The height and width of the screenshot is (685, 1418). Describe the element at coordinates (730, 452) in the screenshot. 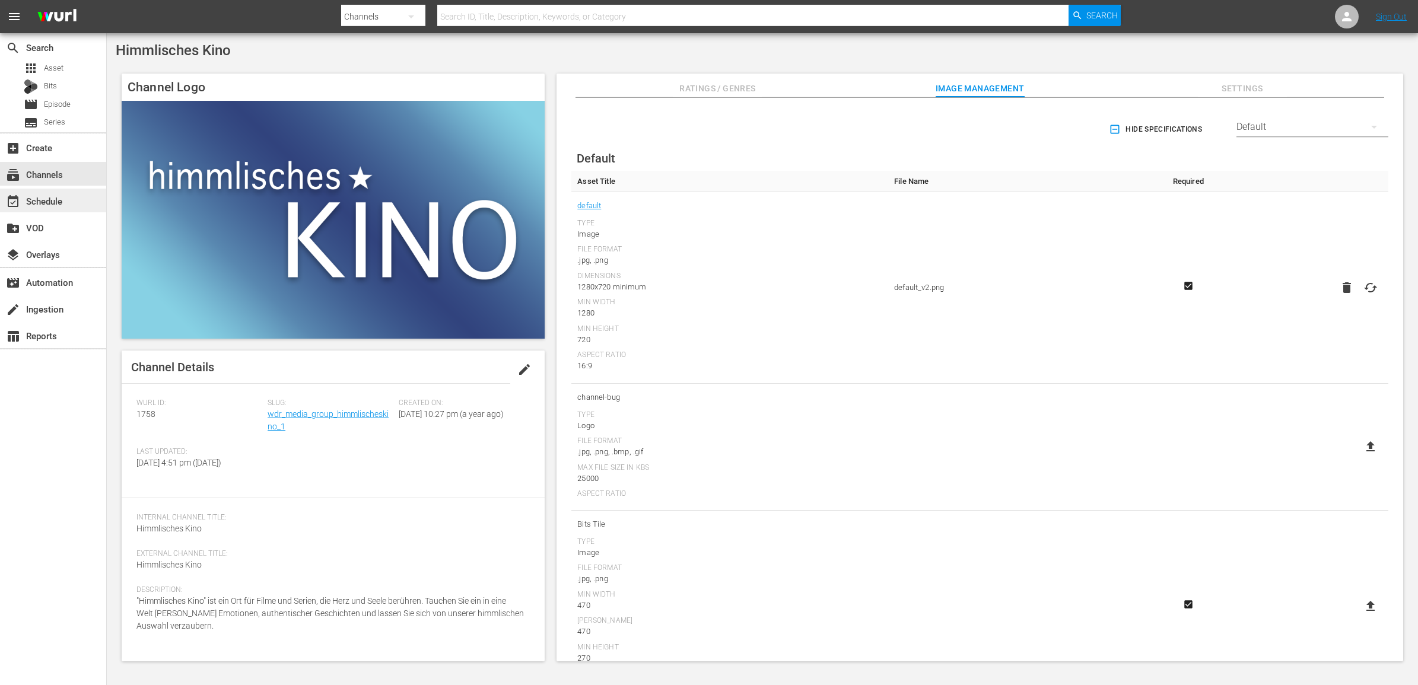

I see `div: .jpg, .png, .bmp, .gif` at that location.